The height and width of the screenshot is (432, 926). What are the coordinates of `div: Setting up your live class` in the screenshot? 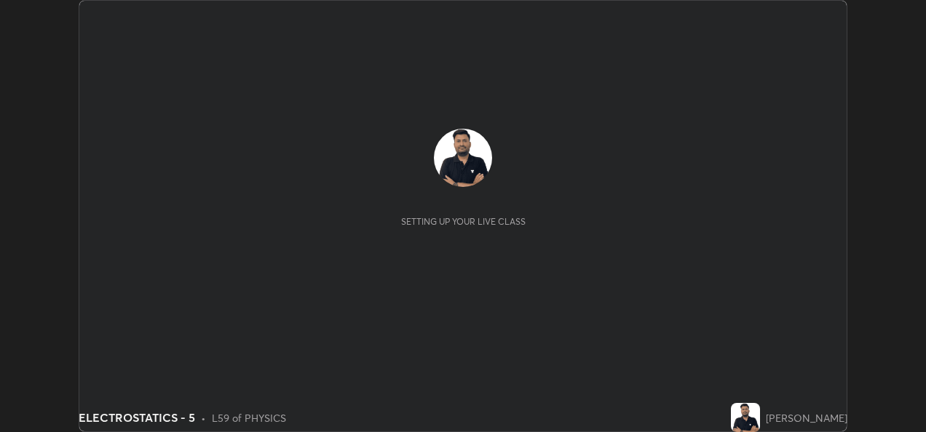 It's located at (463, 221).